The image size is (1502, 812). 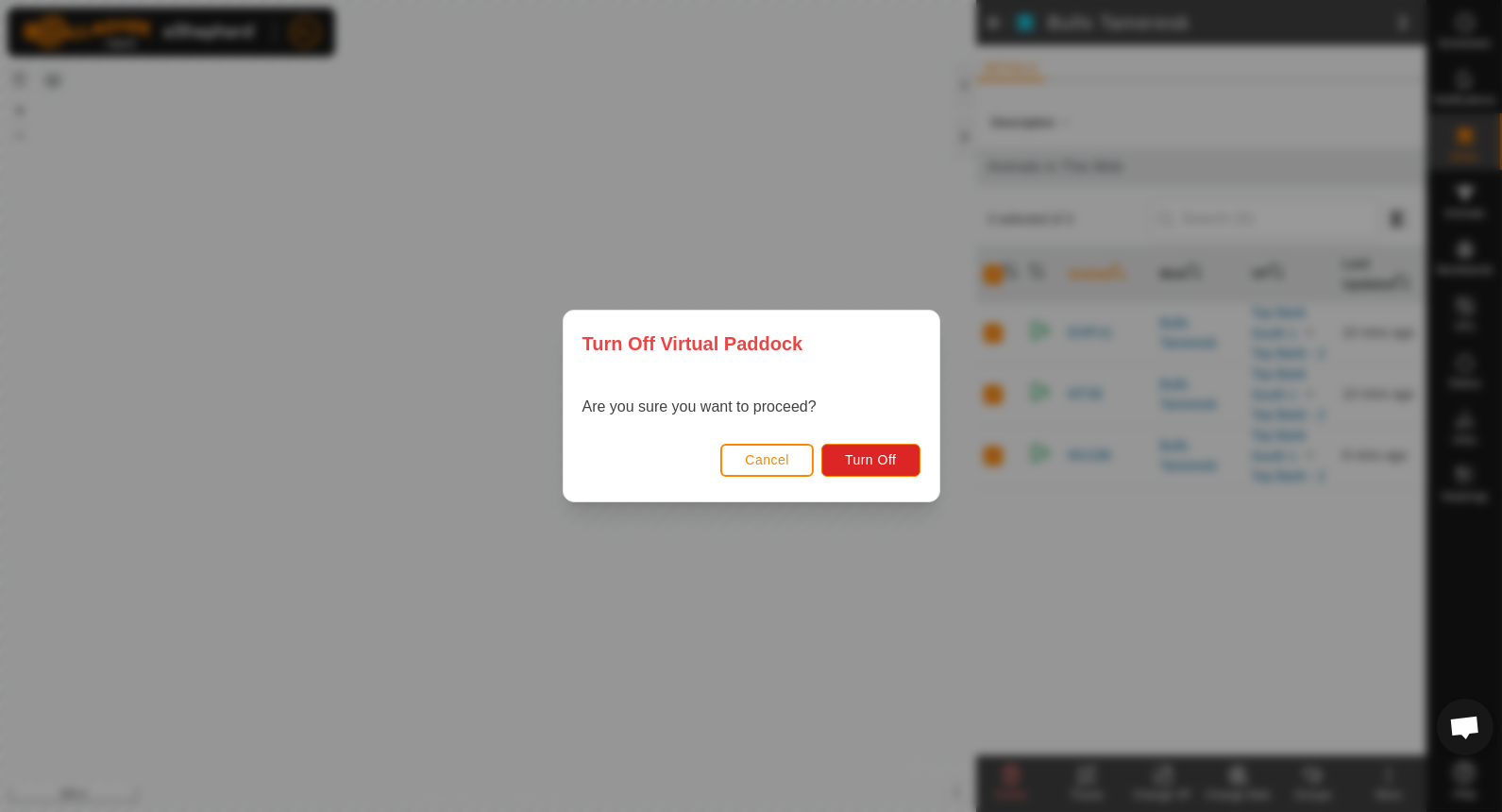 I want to click on span: Turn Off Virtual Paddock, so click(x=694, y=344).